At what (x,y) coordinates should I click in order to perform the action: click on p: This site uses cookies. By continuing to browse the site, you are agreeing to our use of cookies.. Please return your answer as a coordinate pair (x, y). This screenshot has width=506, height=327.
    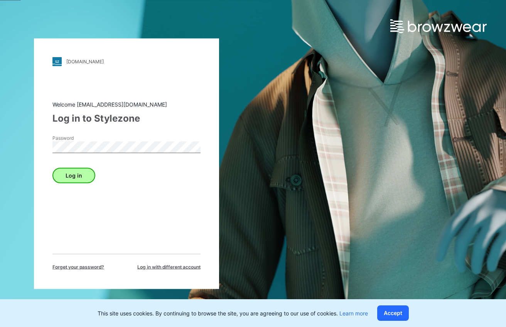
    Looking at the image, I should click on (233, 313).